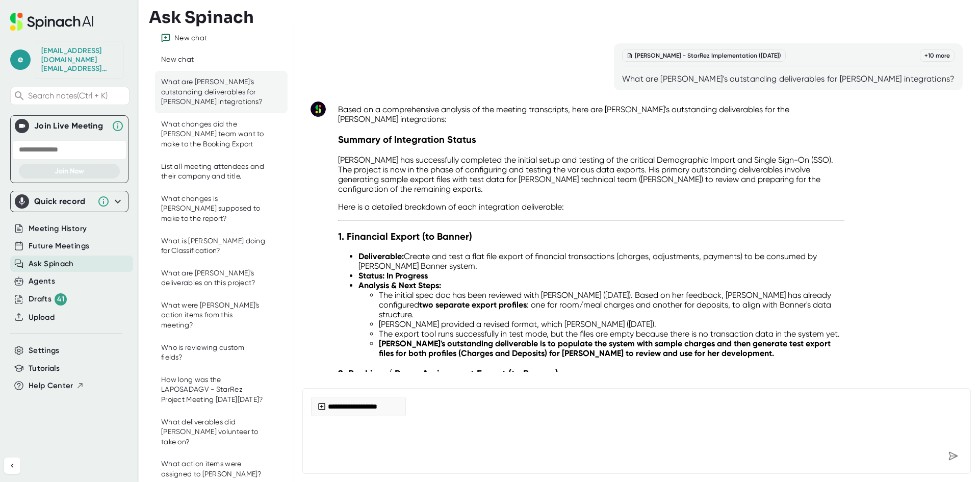 This screenshot has width=979, height=482. Describe the element at coordinates (214, 315) in the screenshot. I see `div: What were Elijah's action items from this meeting?` at that location.